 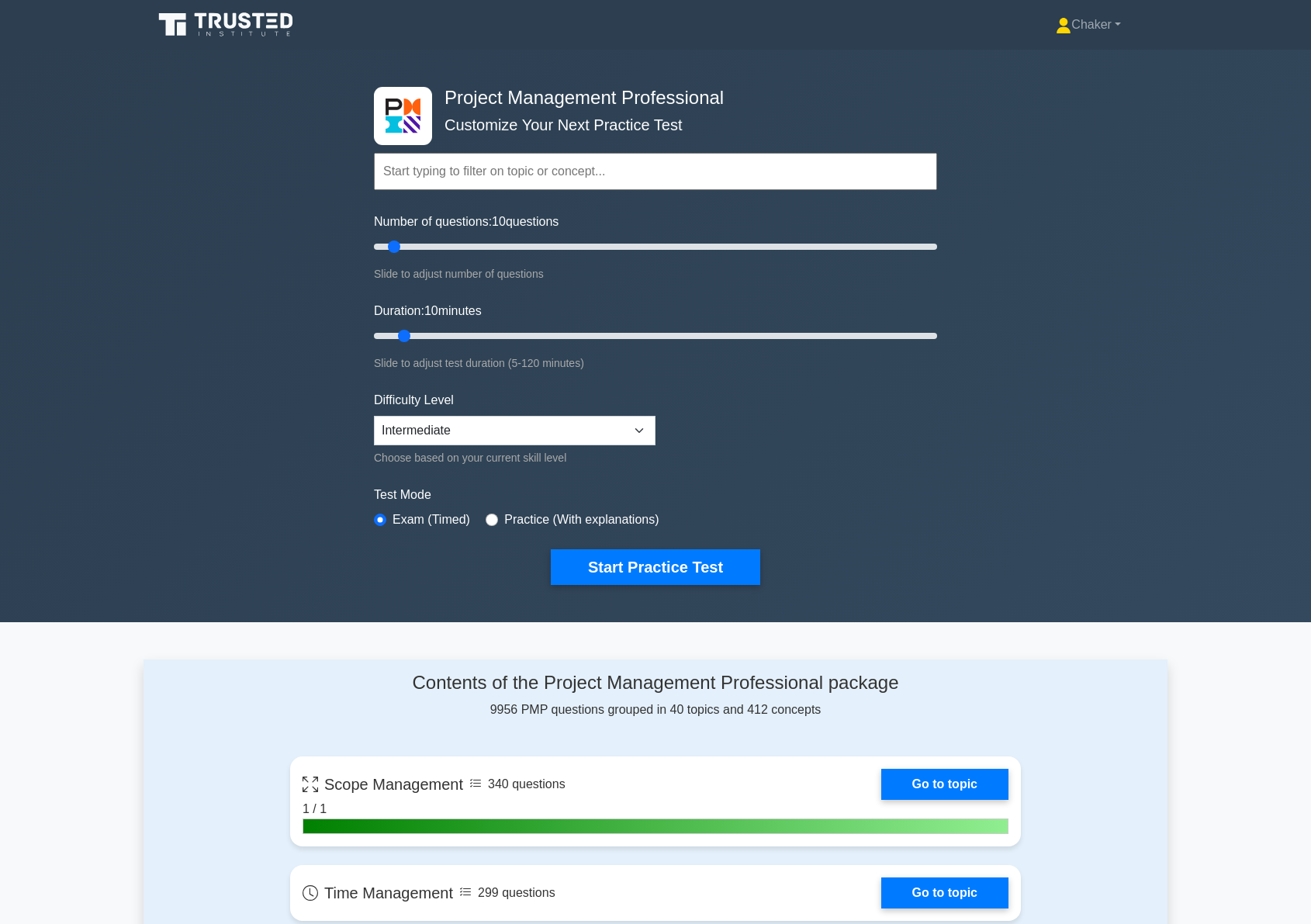 I want to click on label: Practice (With explanations), so click(x=581, y=520).